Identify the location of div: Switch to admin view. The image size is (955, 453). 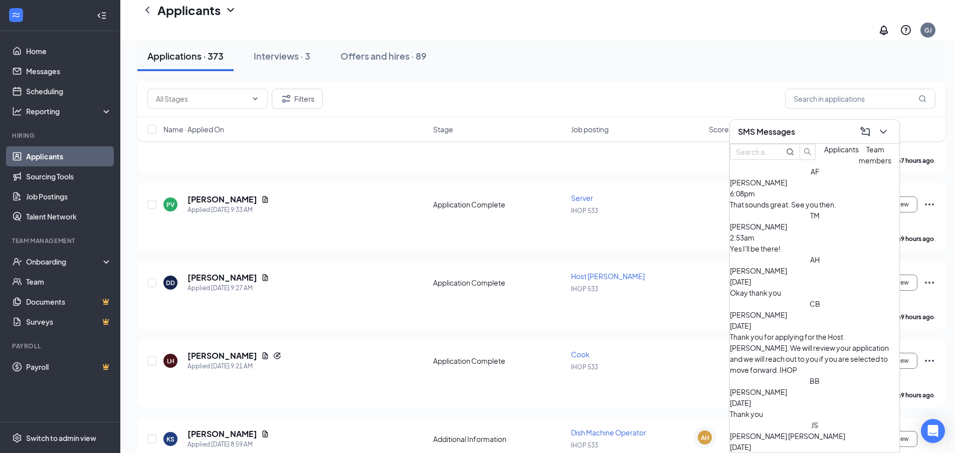
(61, 438).